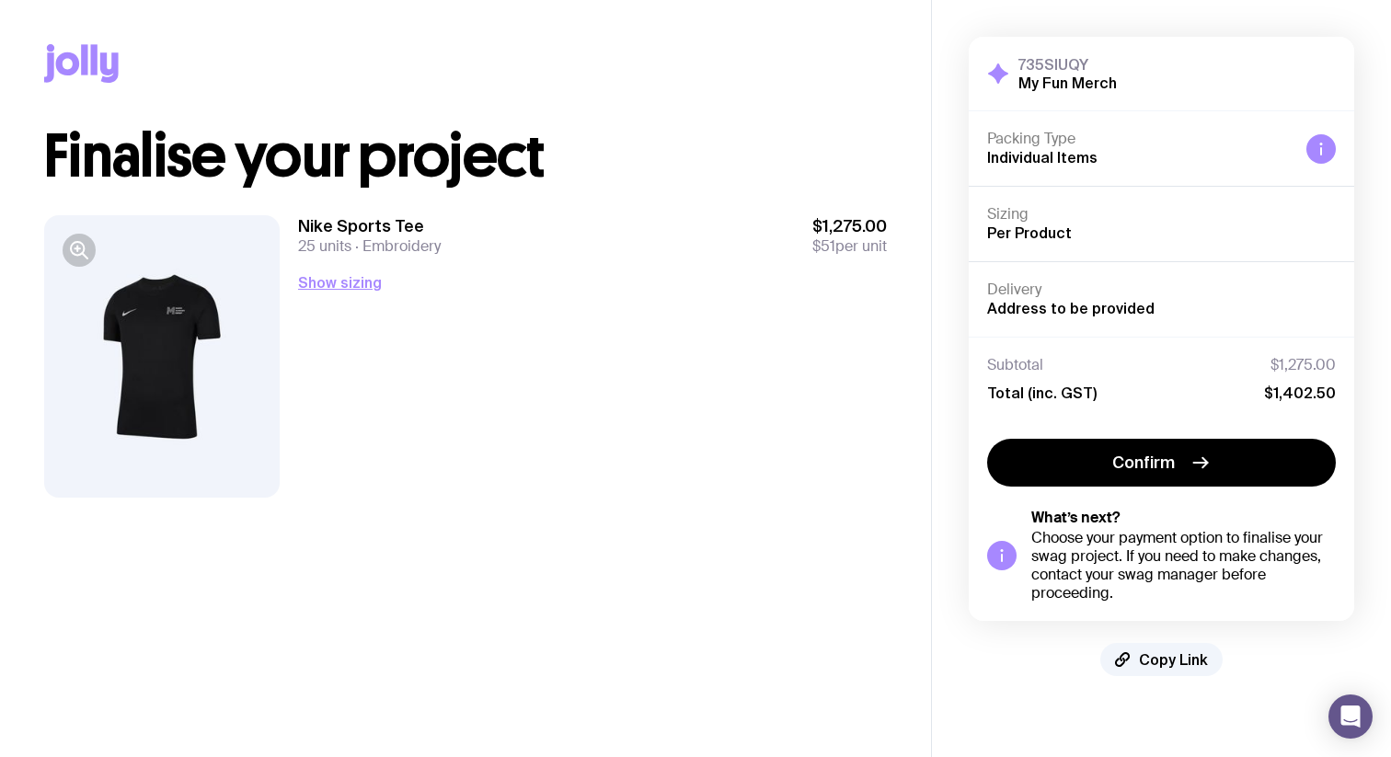 This screenshot has height=757, width=1391. Describe the element at coordinates (823, 246) in the screenshot. I see `span: $51` at that location.